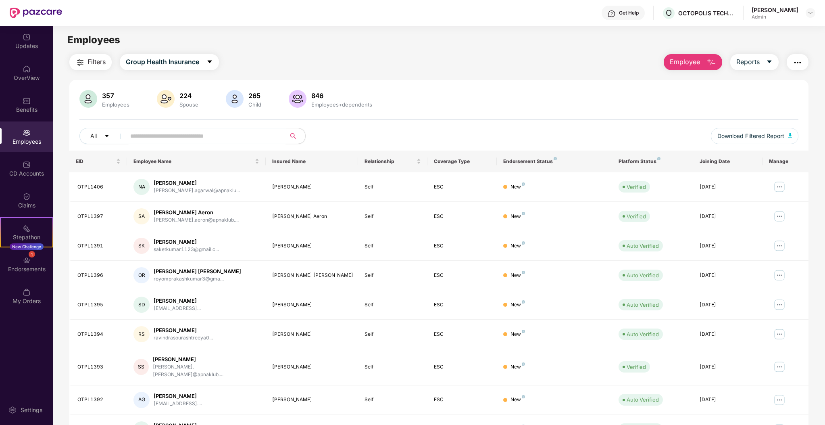 The image size is (825, 425). Describe the element at coordinates (186, 249) in the screenshot. I see `div: saketkumar1123@gmail.c...` at that location.